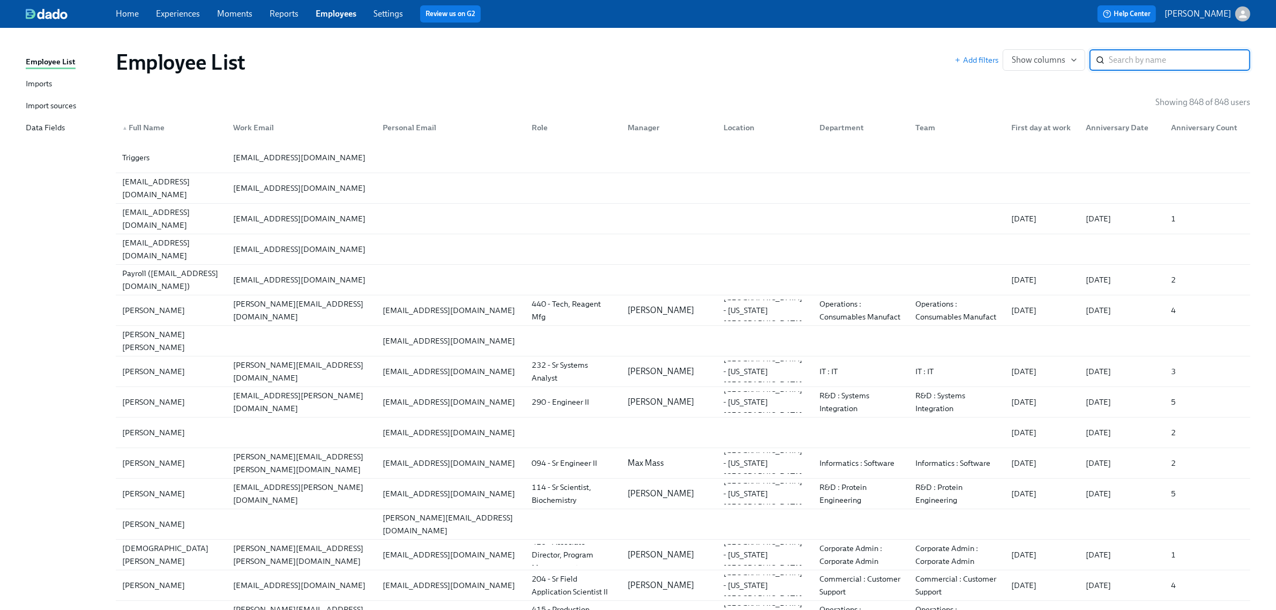 This screenshot has height=610, width=1276. What do you see at coordinates (171, 128) in the screenshot?
I see `div: Full Name` at bounding box center [171, 128].